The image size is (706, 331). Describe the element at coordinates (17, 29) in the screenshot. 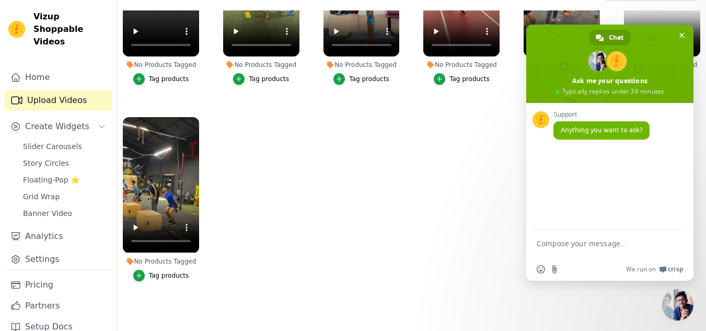

I see `img: Vizup` at that location.